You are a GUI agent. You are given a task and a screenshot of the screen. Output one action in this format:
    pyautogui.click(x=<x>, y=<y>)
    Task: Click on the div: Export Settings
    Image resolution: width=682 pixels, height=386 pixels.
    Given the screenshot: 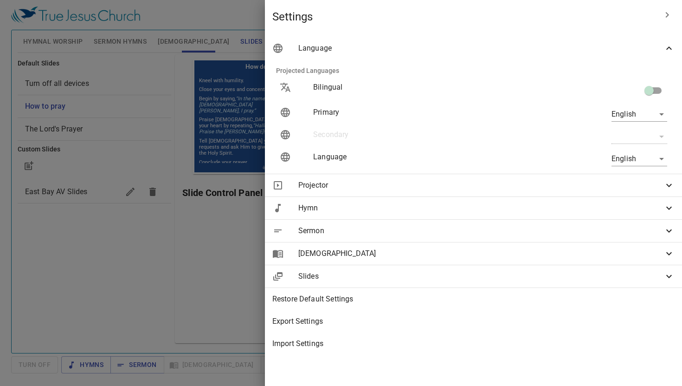 What is the action you would take?
    pyautogui.click(x=474, y=321)
    